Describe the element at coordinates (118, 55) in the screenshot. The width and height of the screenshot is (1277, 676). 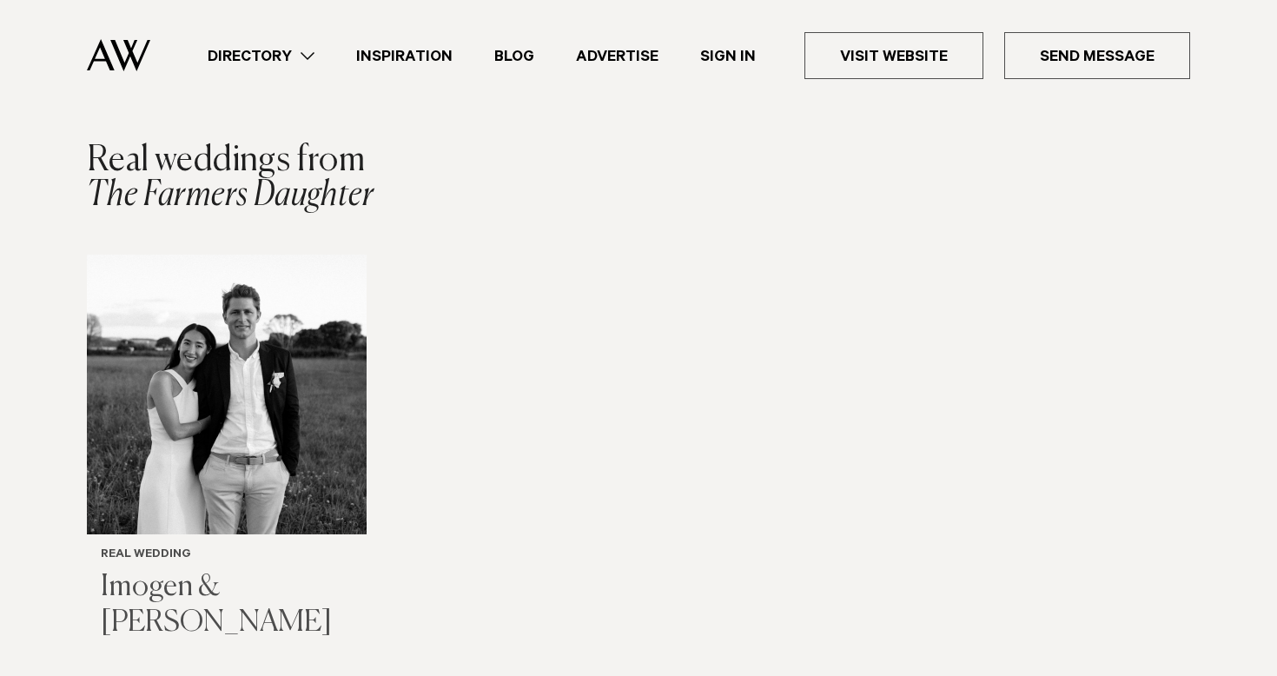
I see `img: Auckland Weddings Logo` at that location.